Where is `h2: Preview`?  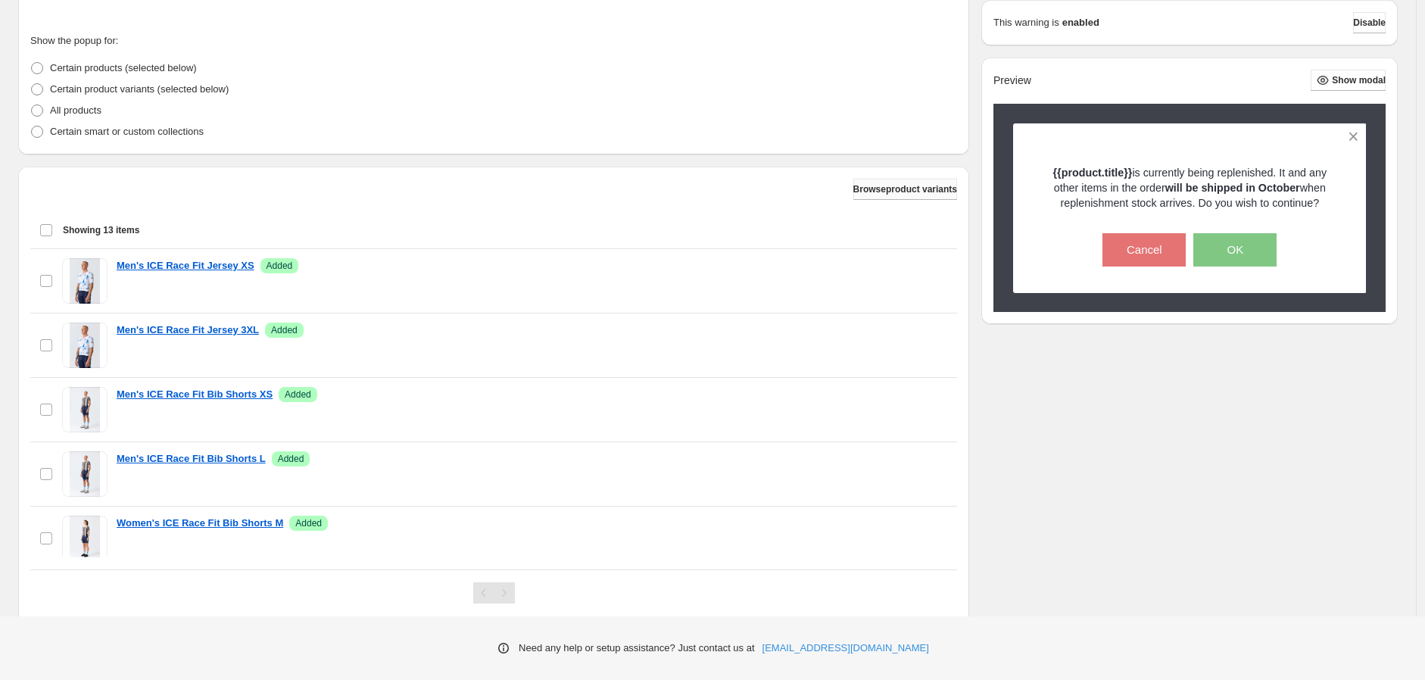 h2: Preview is located at coordinates (1012, 80).